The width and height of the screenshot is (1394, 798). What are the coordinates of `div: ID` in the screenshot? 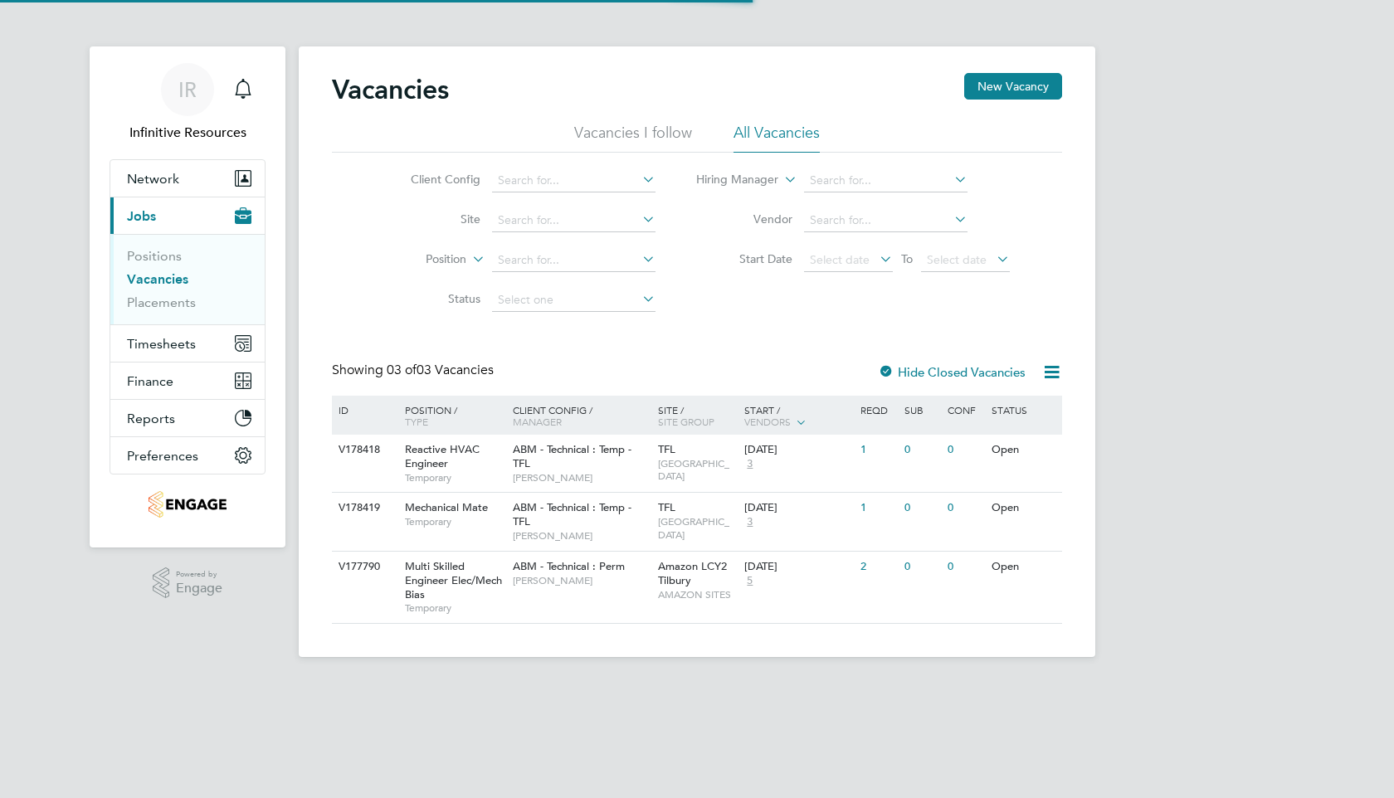 It's located at (363, 410).